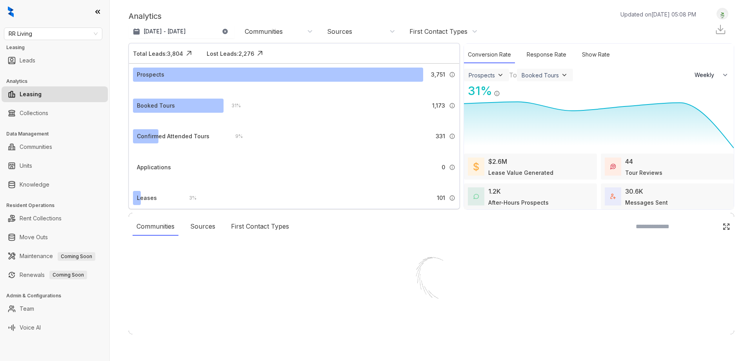  I want to click on div: Confirmed Attended Tours, so click(173, 136).